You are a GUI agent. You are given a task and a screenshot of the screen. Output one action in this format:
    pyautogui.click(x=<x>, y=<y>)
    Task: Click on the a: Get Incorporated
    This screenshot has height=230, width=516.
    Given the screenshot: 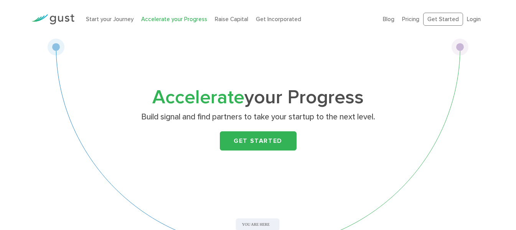 What is the action you would take?
    pyautogui.click(x=279, y=19)
    